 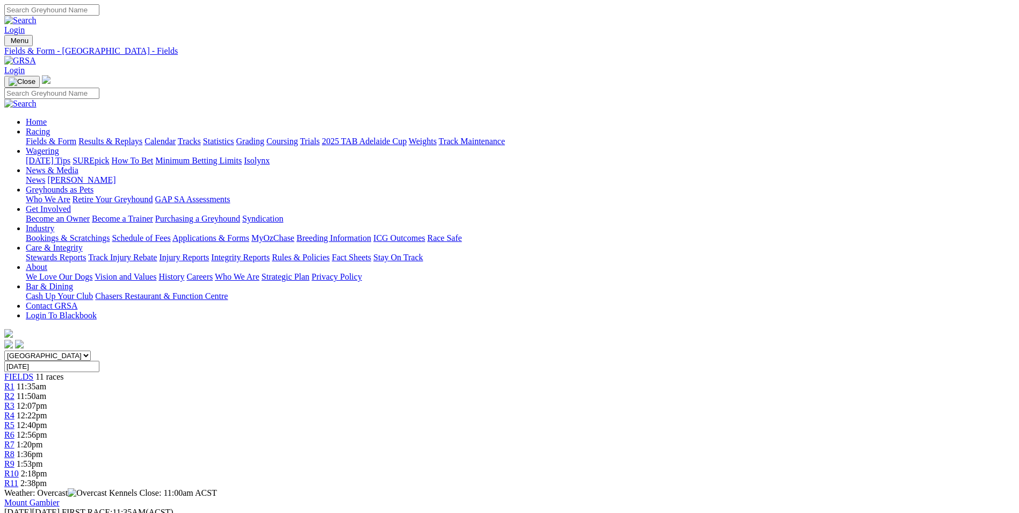 What do you see at coordinates (59, 276) in the screenshot?
I see `a: We Love Our Dogs` at bounding box center [59, 276].